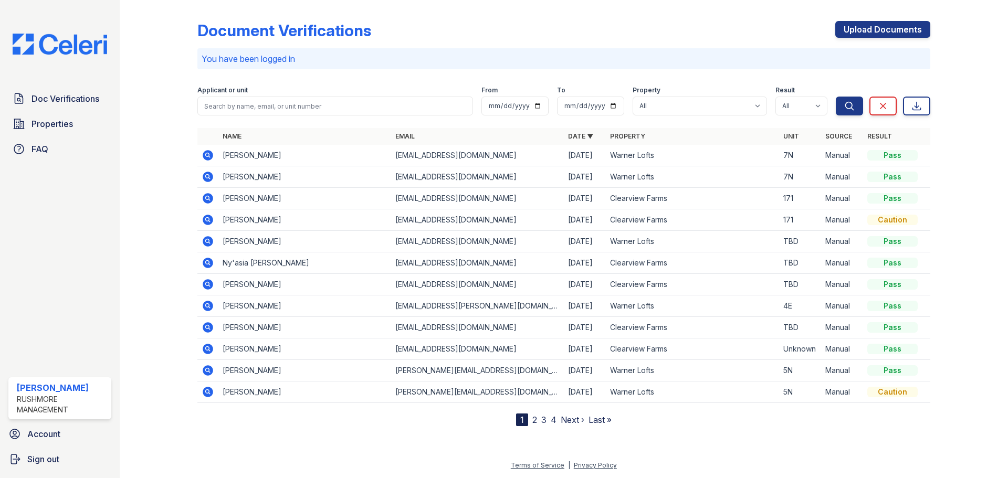 This screenshot has width=1008, height=478. What do you see at coordinates (62, 405) in the screenshot?
I see `div: Rushmore Management` at bounding box center [62, 405].